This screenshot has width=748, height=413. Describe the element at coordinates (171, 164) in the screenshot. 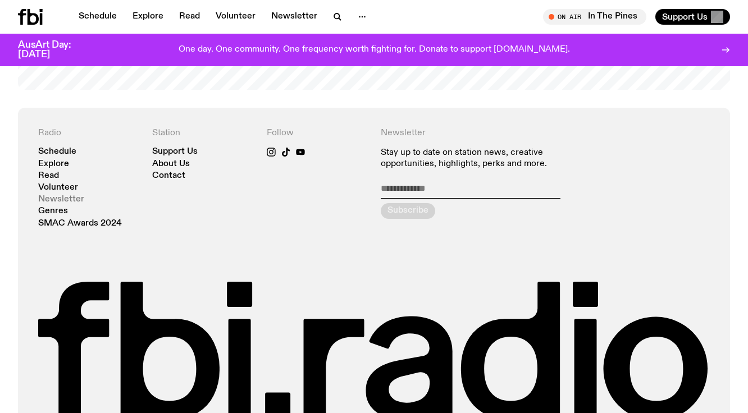

I see `a: About Us` at that location.